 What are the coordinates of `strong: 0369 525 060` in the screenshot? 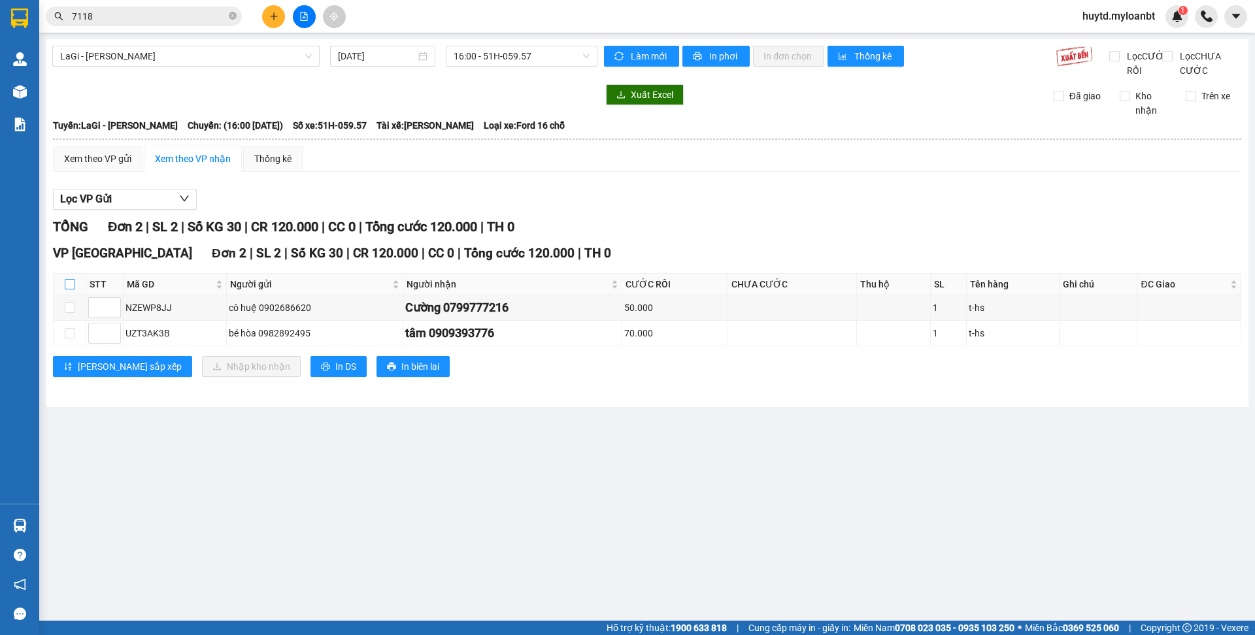 It's located at (1091, 628).